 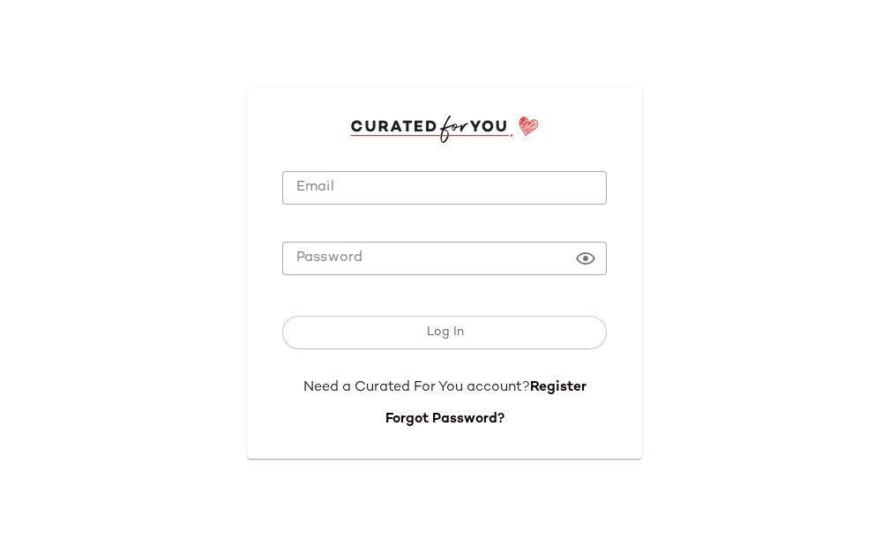 I want to click on a: Forgot Password?, so click(x=445, y=419).